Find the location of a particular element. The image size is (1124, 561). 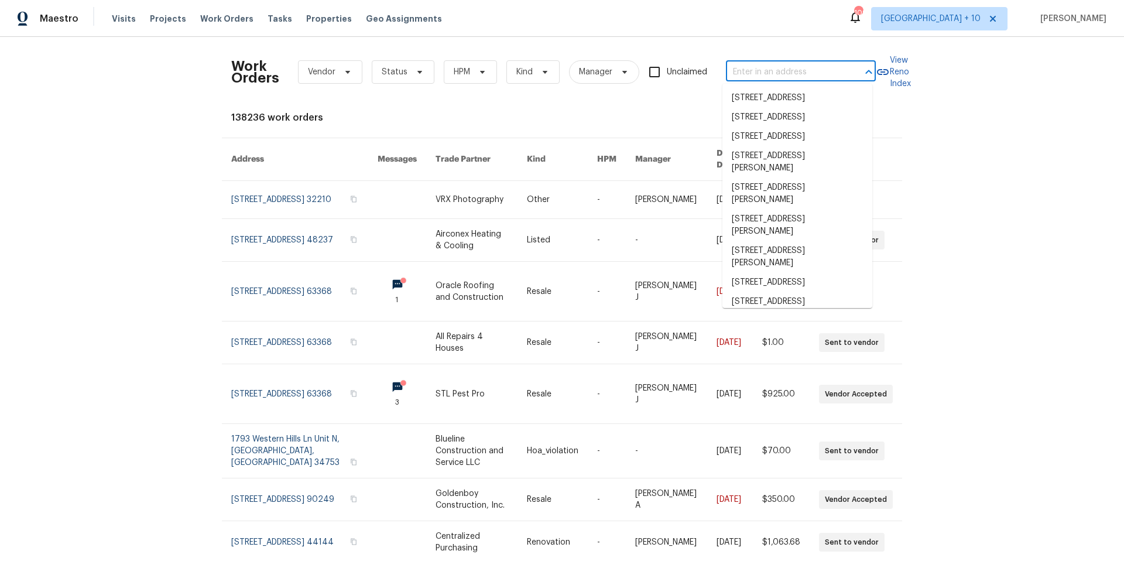

span: Tasks is located at coordinates (280, 19).